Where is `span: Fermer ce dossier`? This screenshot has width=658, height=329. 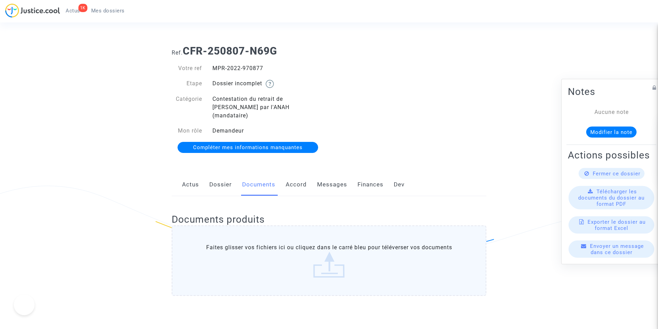
span: Fermer ce dossier is located at coordinates (617, 173).